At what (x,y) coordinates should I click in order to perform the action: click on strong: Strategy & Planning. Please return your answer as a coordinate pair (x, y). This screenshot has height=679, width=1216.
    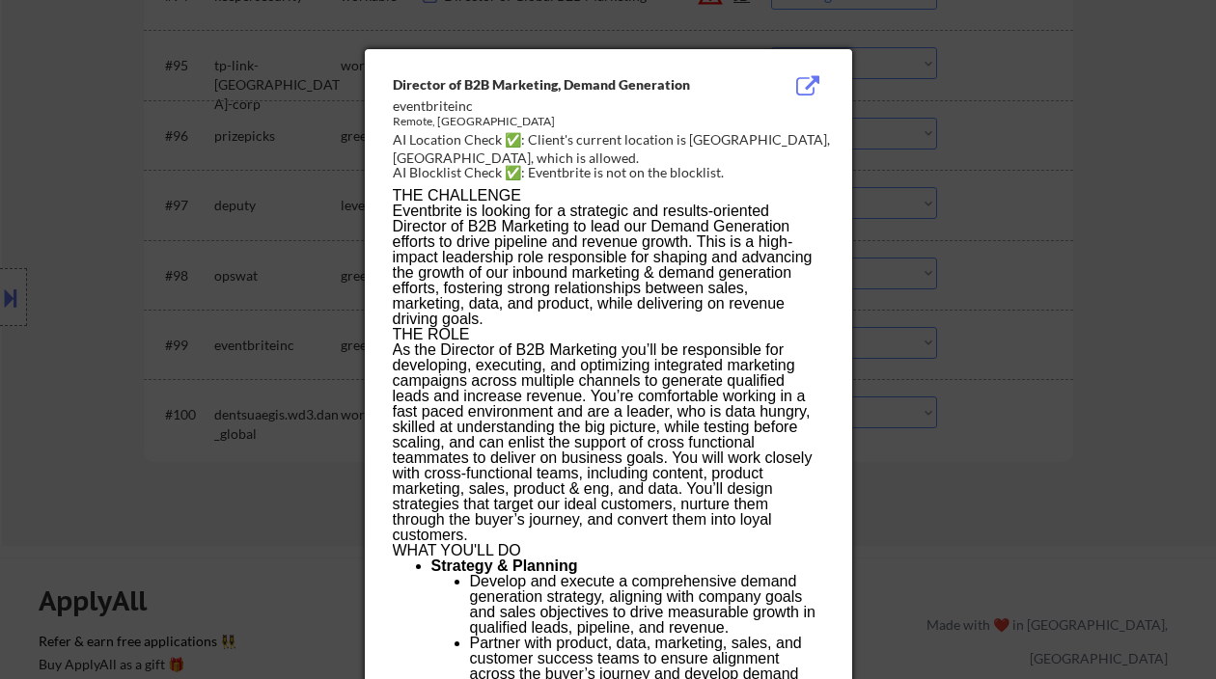
    Looking at the image, I should click on (505, 565).